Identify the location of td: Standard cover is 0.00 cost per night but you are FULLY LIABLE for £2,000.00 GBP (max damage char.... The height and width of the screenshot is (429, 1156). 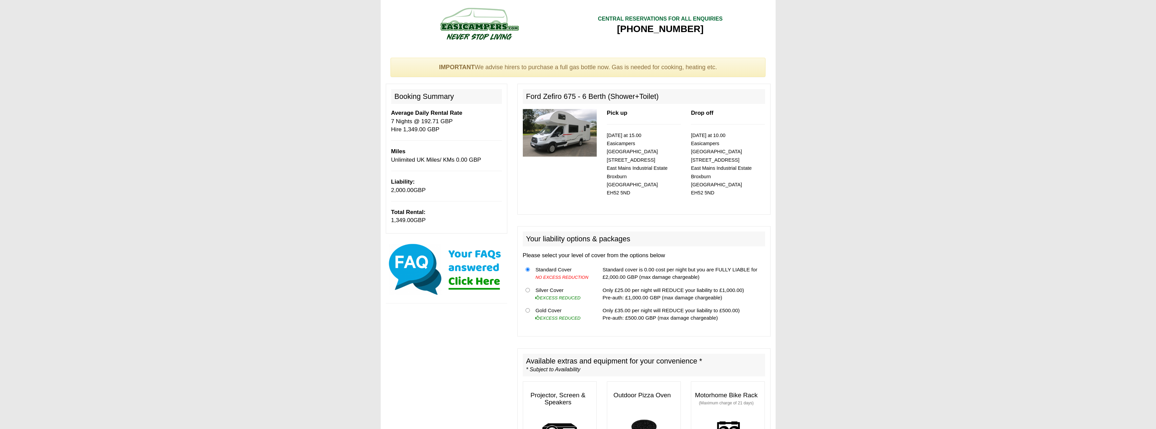
(682, 273).